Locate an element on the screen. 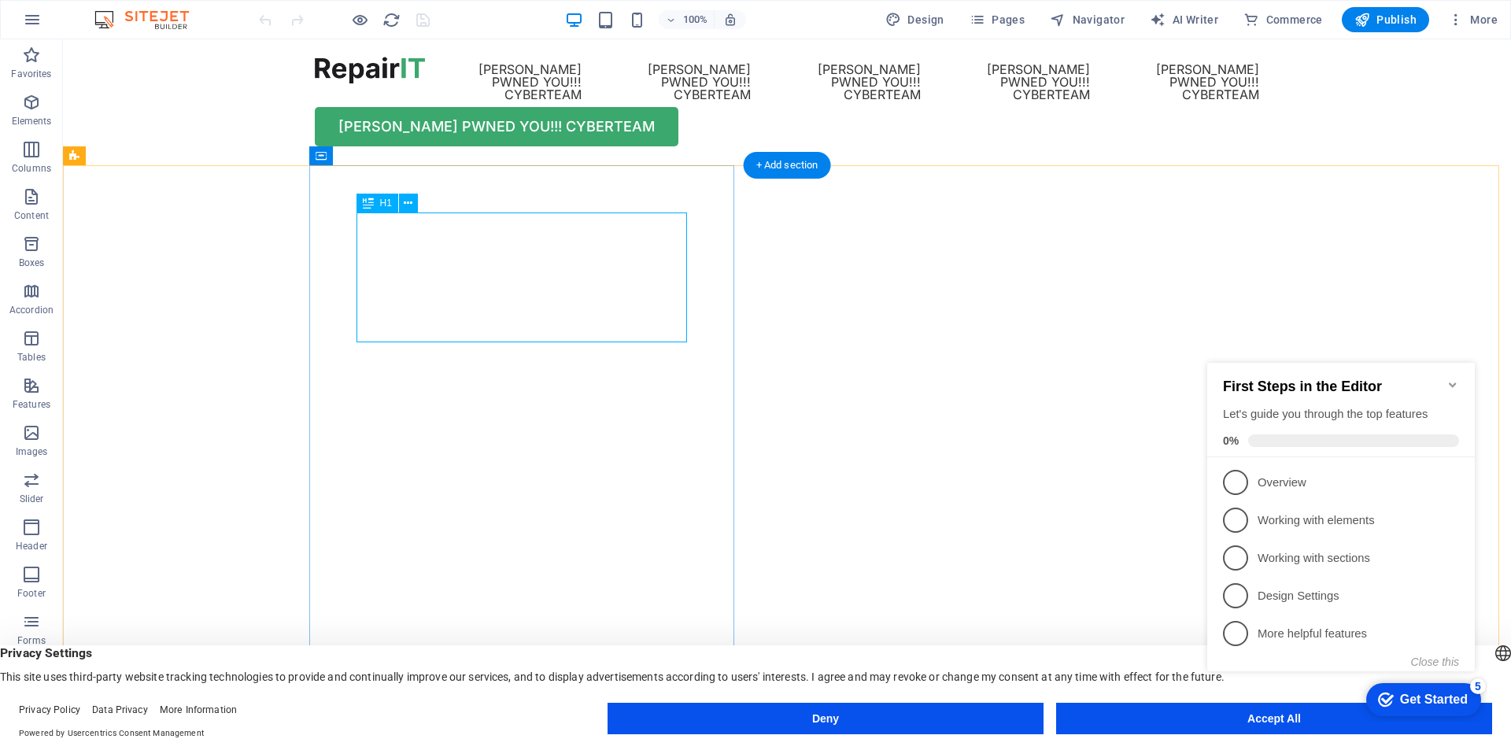 The image size is (1511, 750). p: Header is located at coordinates (31, 546).